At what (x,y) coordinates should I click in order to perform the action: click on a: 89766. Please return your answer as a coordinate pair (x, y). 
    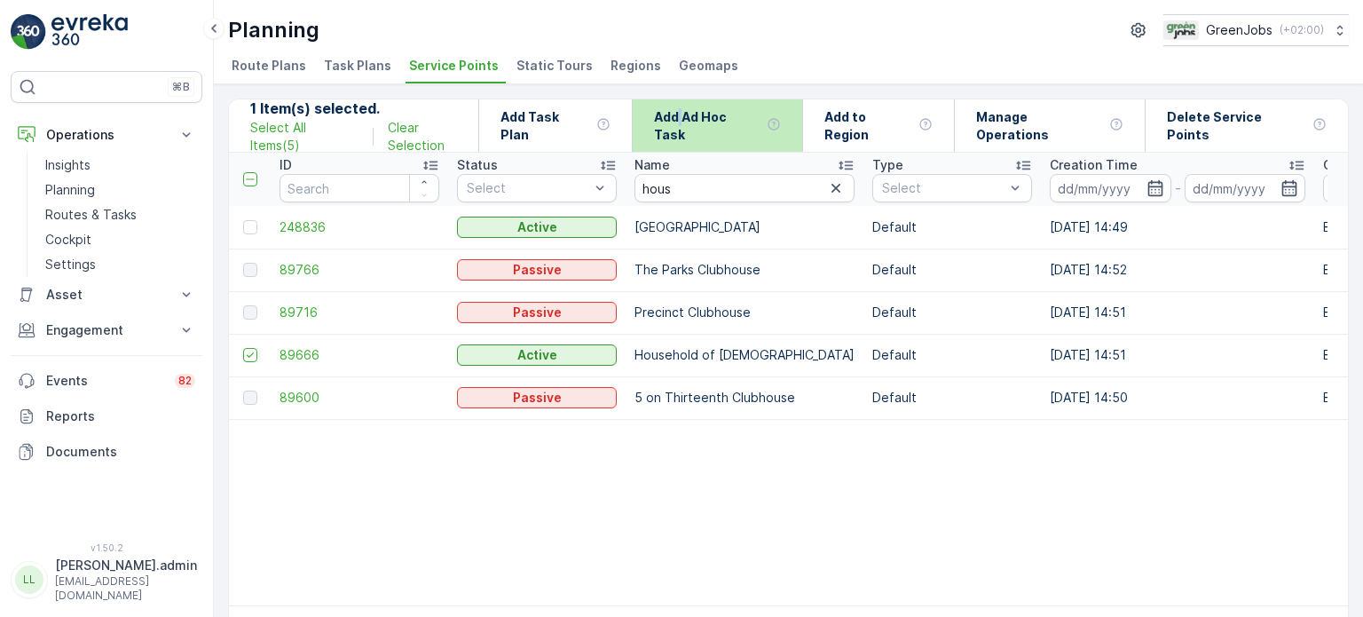
    Looking at the image, I should click on (359, 270).